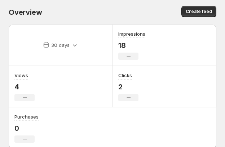  What do you see at coordinates (199, 12) in the screenshot?
I see `button: Create feed` at bounding box center [199, 12].